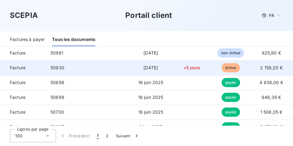  I want to click on h3: Portail client, so click(149, 15).